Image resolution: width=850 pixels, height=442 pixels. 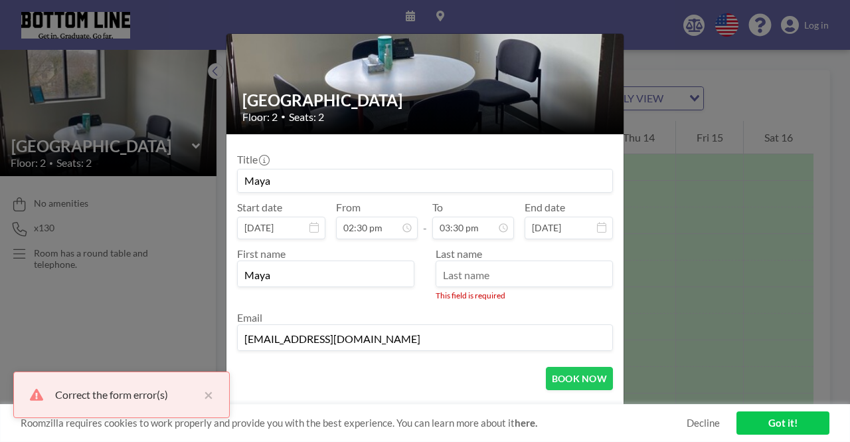 What do you see at coordinates (295, 407) in the screenshot?
I see `span: Already have an account?` at bounding box center [295, 407].